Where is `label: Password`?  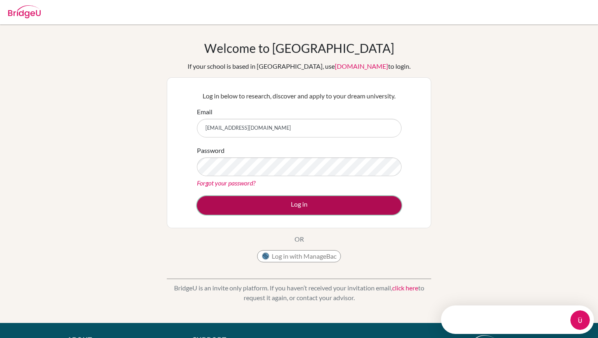 label: Password is located at coordinates (211, 150).